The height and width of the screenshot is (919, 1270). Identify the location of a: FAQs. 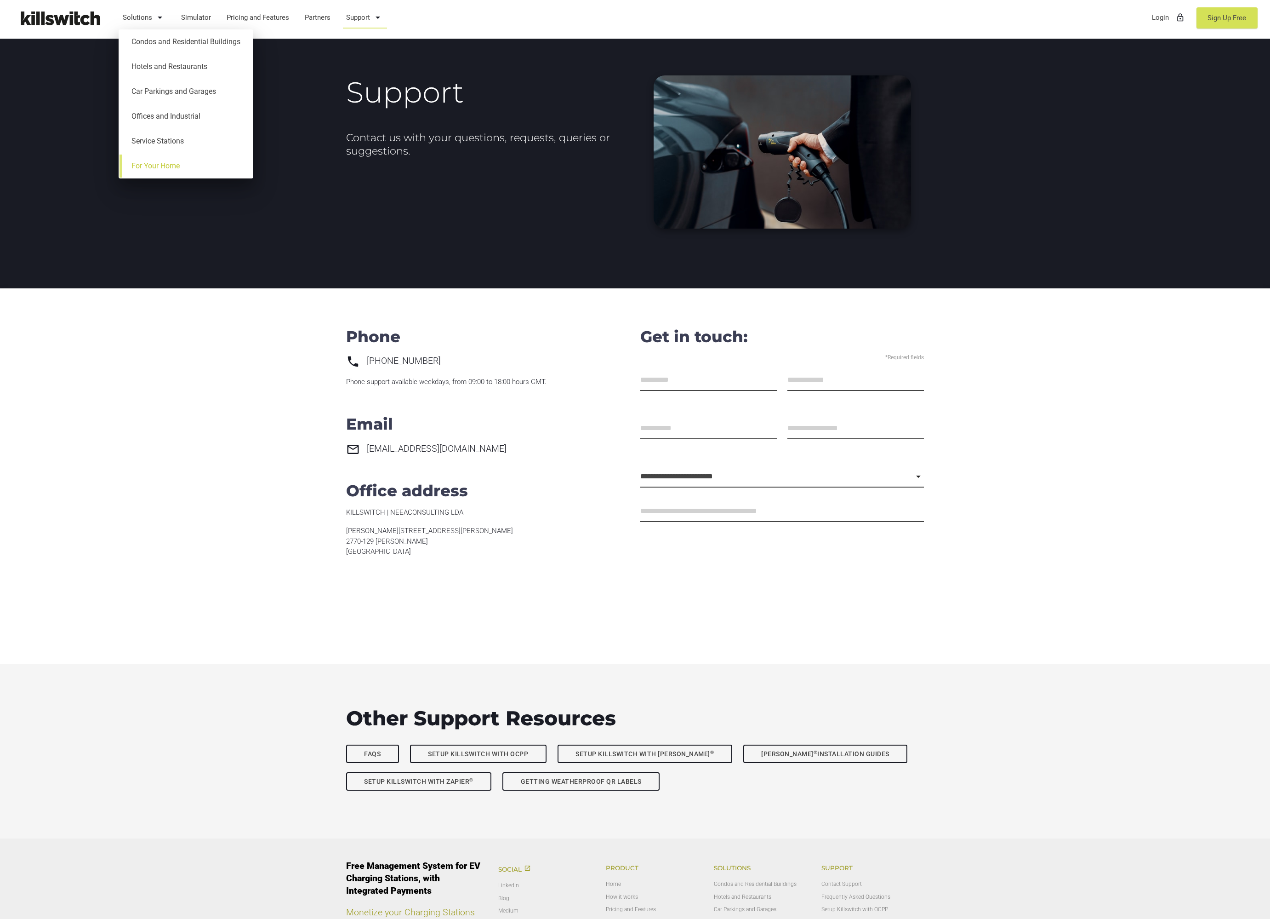
(372, 754).